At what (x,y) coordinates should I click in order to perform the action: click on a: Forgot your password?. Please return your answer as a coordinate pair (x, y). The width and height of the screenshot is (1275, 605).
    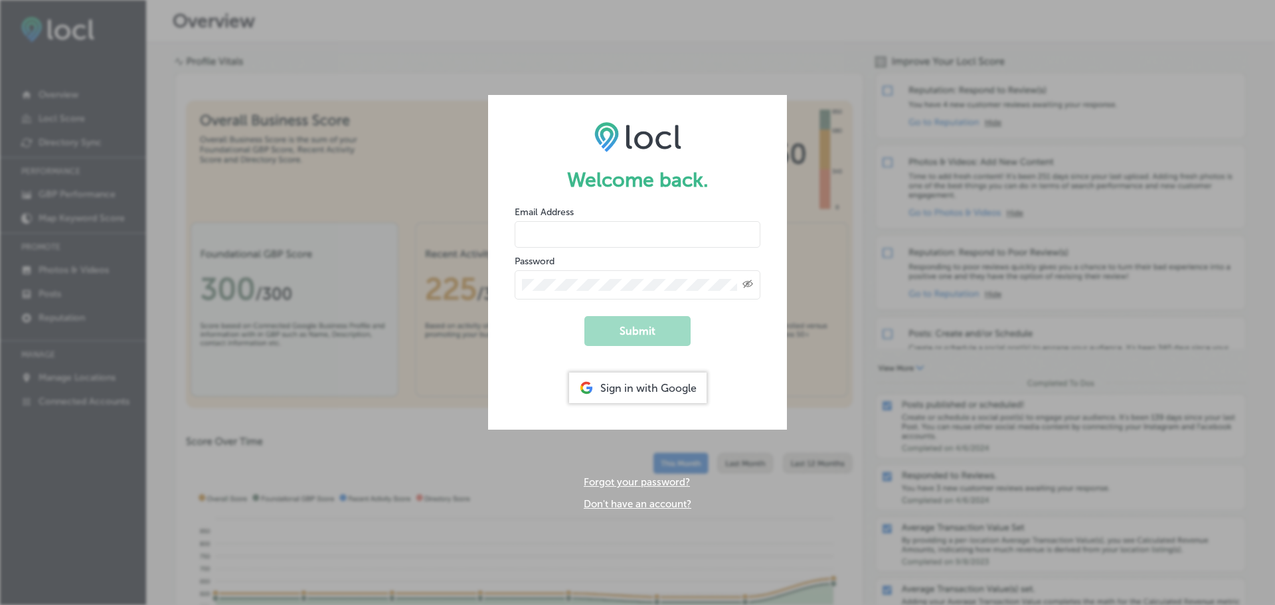
    Looking at the image, I should click on (637, 482).